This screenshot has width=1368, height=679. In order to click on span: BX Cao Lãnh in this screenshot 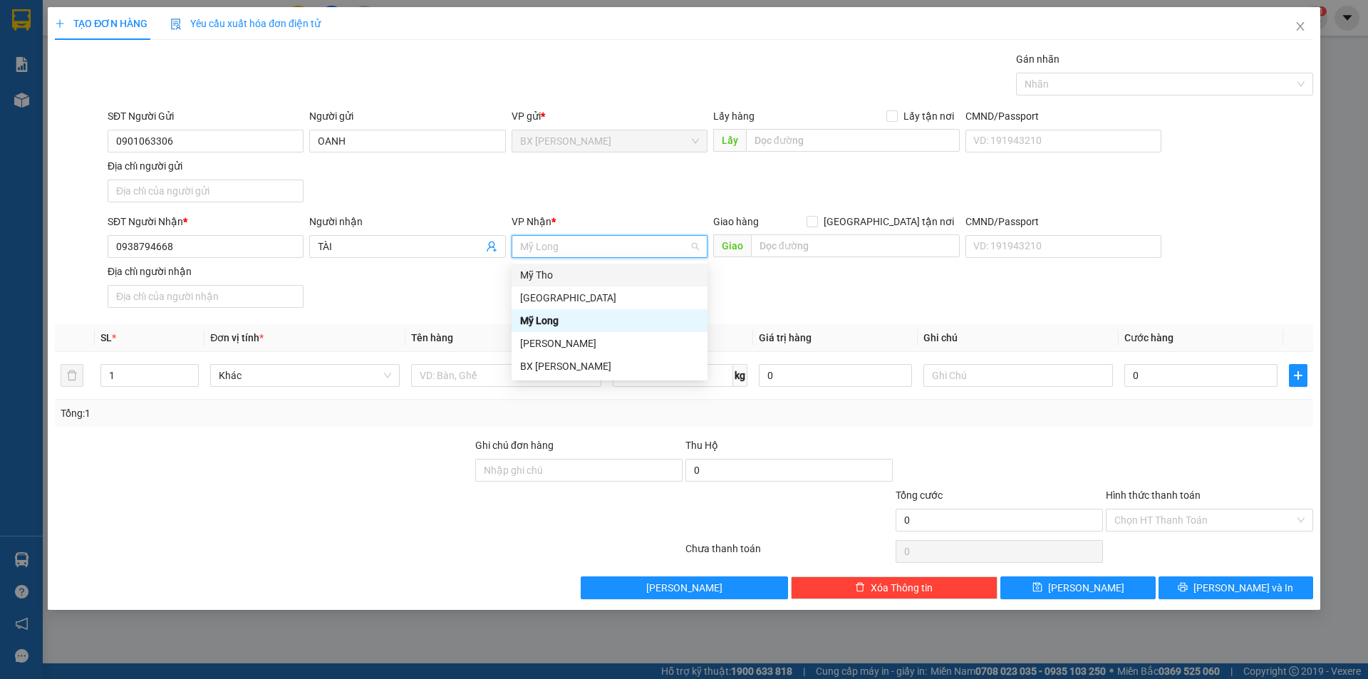, I will do `click(609, 141)`.